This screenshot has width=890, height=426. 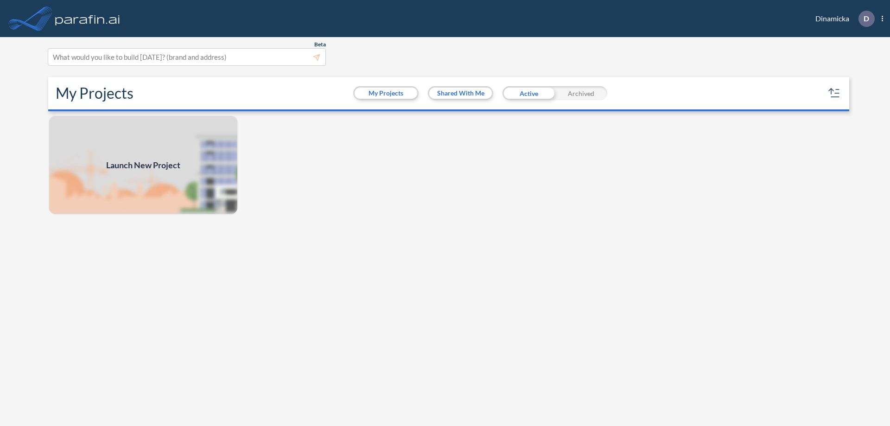 What do you see at coordinates (835, 93) in the screenshot?
I see `button: sort` at bounding box center [835, 93].